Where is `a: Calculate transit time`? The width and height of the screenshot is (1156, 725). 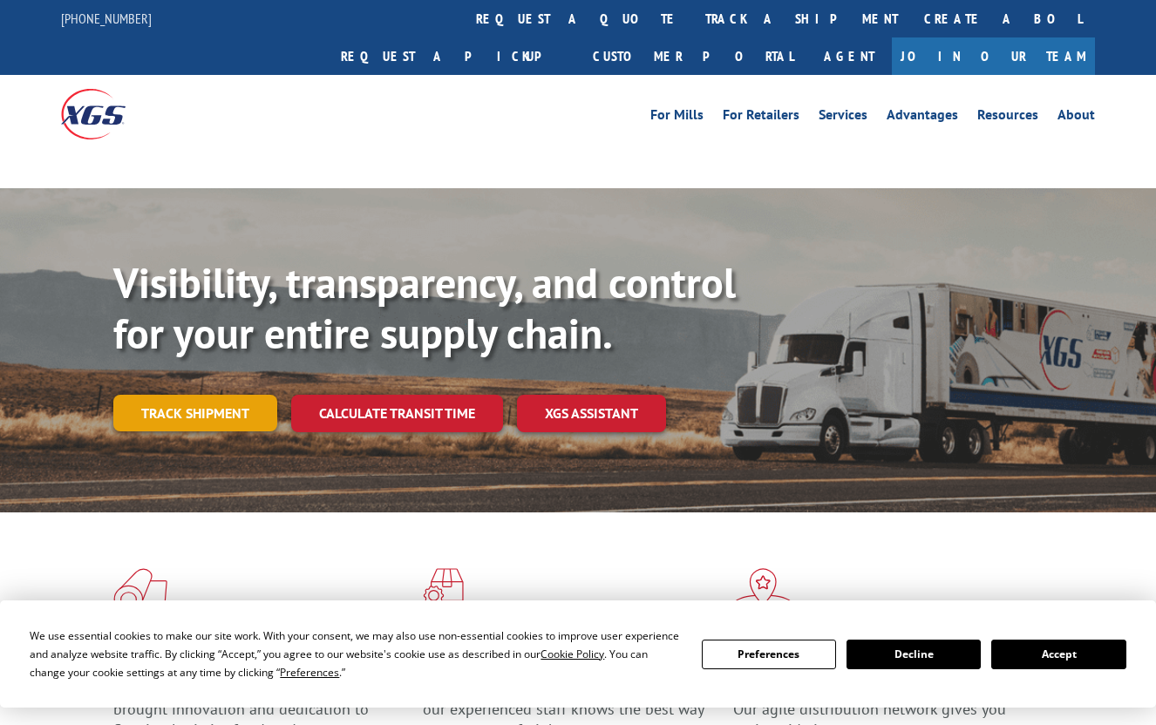 a: Calculate transit time is located at coordinates (397, 413).